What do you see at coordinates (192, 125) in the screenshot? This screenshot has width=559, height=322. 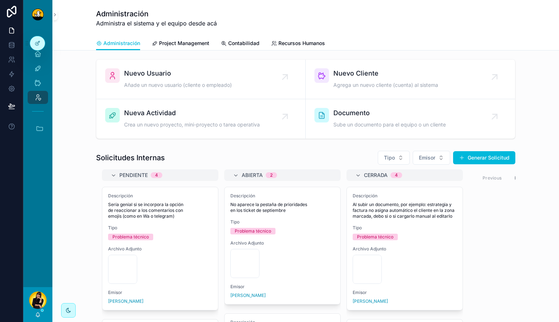 I see `span: Crea un nuevo proyecto, mini-proyecto o tarea operativa` at bounding box center [192, 125].